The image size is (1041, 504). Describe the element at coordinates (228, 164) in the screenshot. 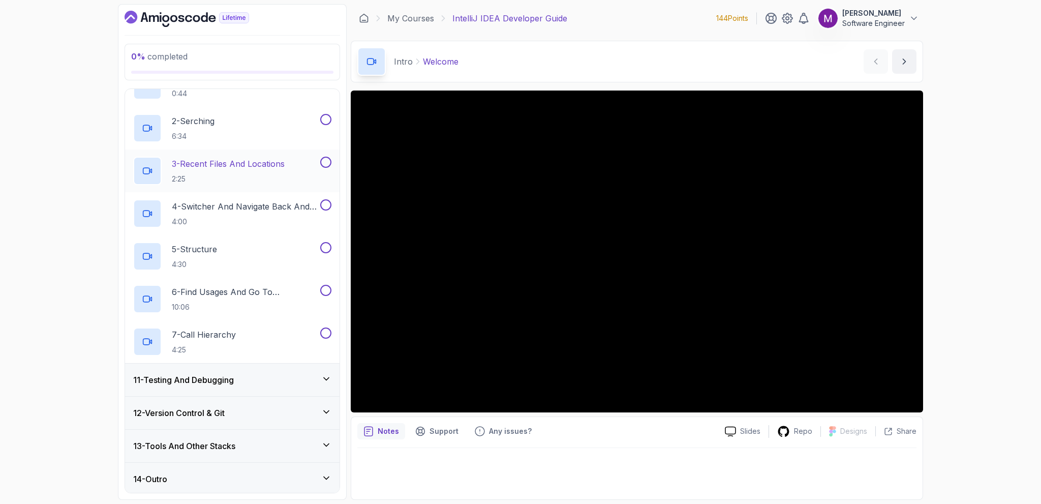

I see `p: 3 - Recent Files And Locations` at that location.